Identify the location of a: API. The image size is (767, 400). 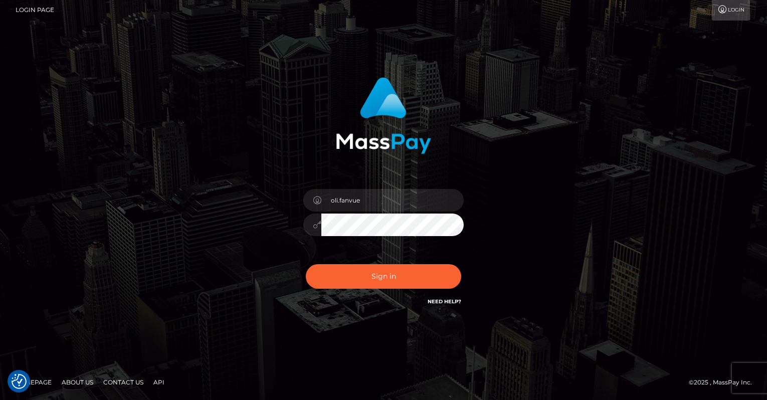
(159, 382).